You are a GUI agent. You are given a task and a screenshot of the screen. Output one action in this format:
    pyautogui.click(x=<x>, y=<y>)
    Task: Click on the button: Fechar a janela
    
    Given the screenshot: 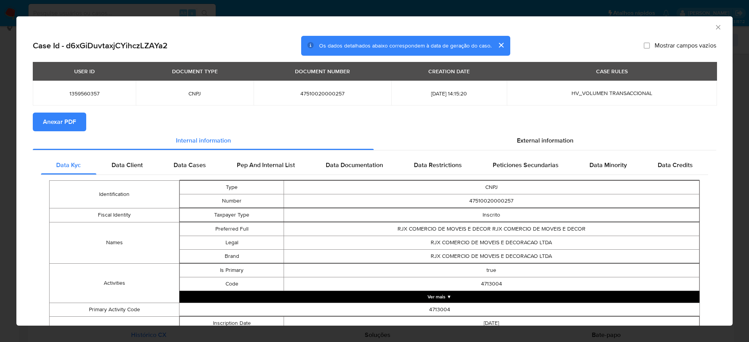 What is the action you would take?
    pyautogui.click(x=717, y=27)
    